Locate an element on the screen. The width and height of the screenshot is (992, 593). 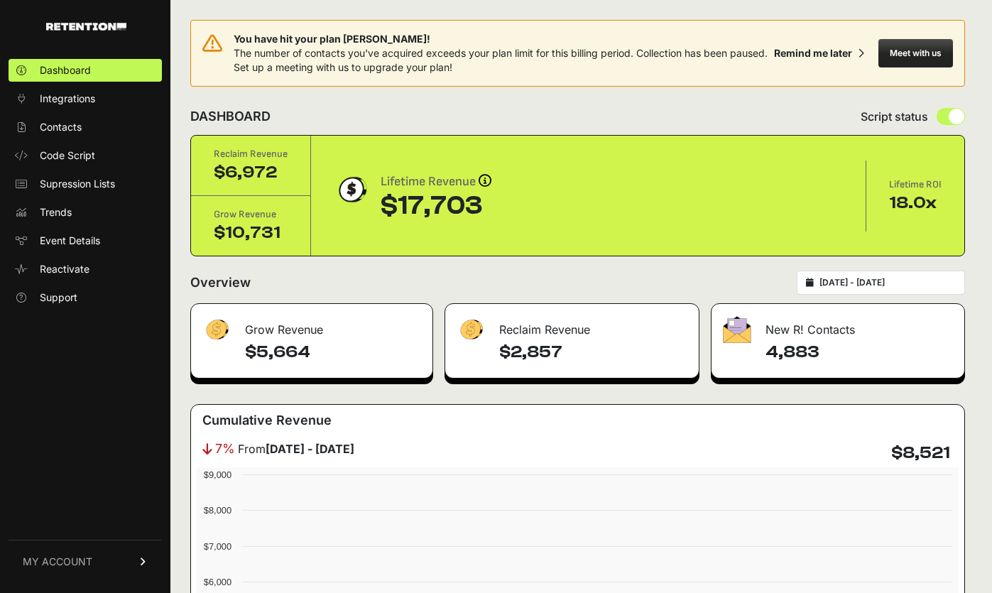
span: MY ACCOUNT is located at coordinates (58, 562).